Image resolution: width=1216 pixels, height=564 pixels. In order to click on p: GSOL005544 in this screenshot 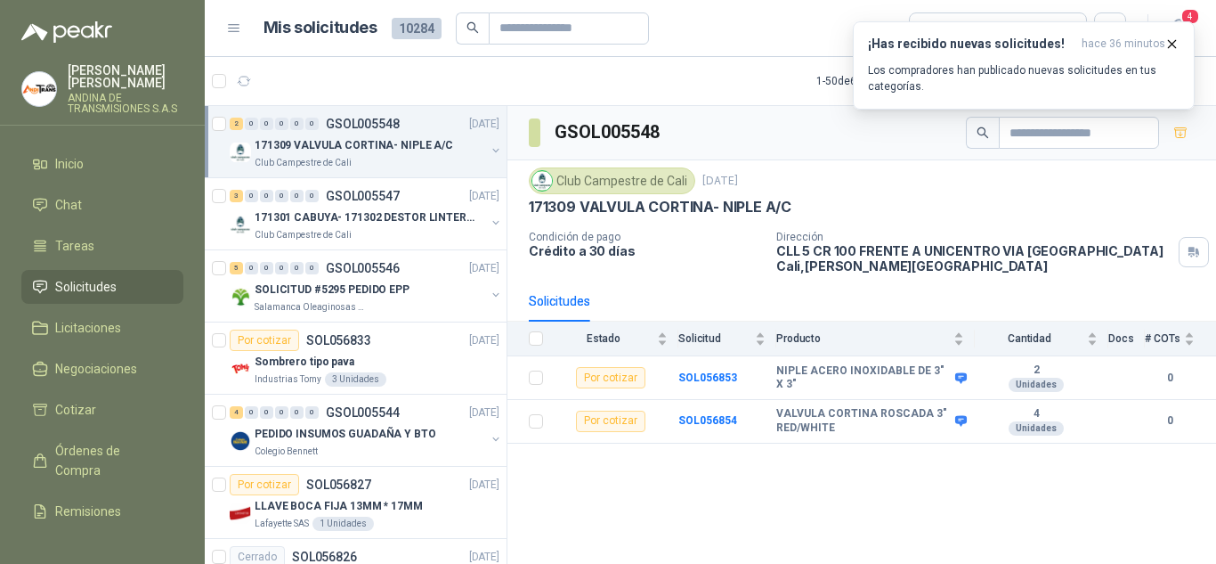, I will do `click(362, 412)`.